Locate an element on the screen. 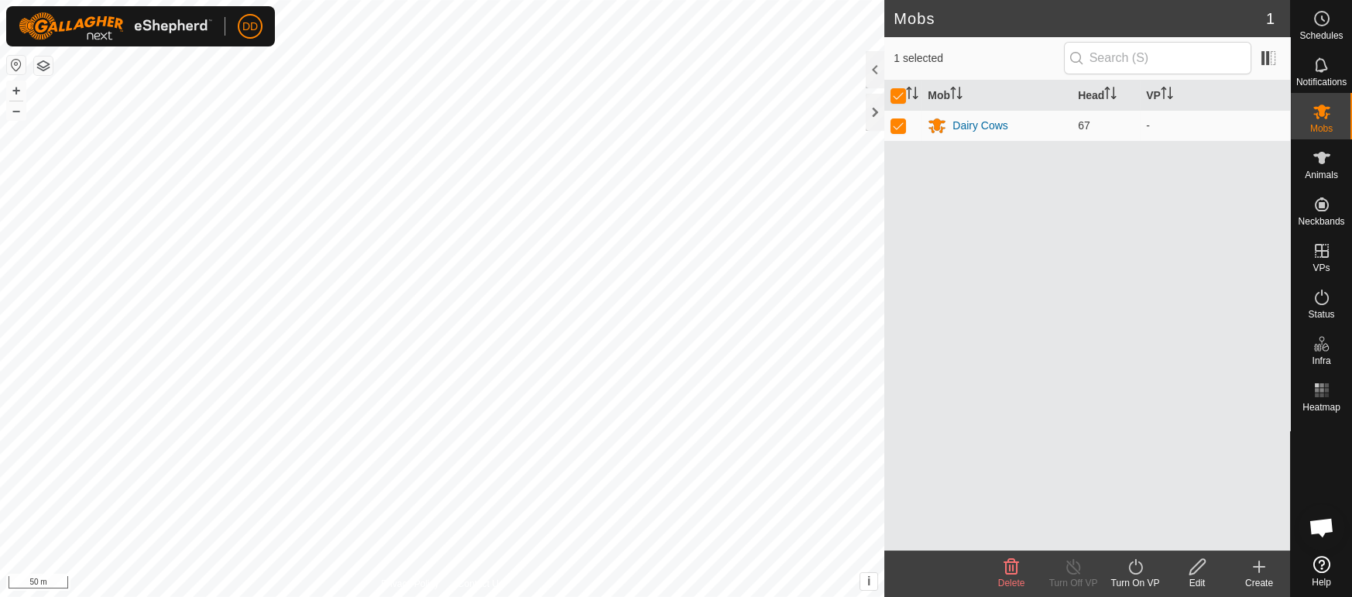 Image resolution: width=1352 pixels, height=597 pixels. button: Map Layers is located at coordinates (43, 66).